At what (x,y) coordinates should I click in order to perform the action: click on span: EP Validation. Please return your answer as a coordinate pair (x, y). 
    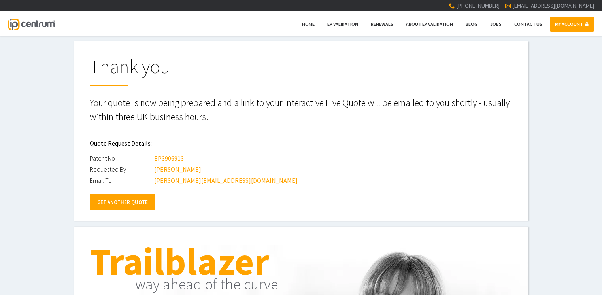
    Looking at the image, I should click on (343, 24).